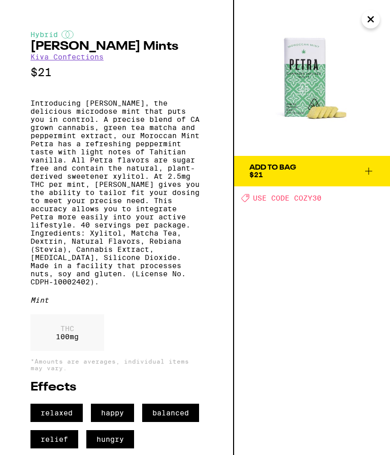  I want to click on div: Hybrid, so click(116, 35).